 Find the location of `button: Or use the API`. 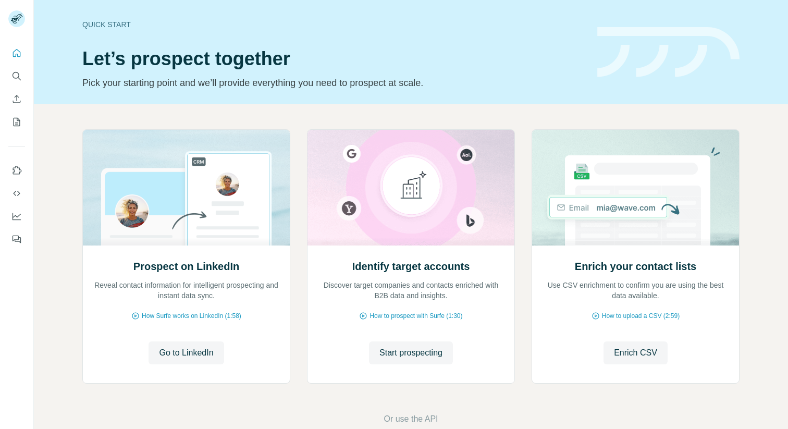

button: Or use the API is located at coordinates (411, 419).